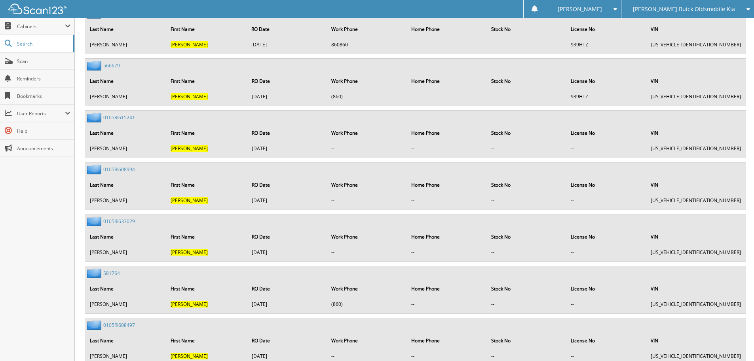  I want to click on a: 0105RI633029, so click(119, 221).